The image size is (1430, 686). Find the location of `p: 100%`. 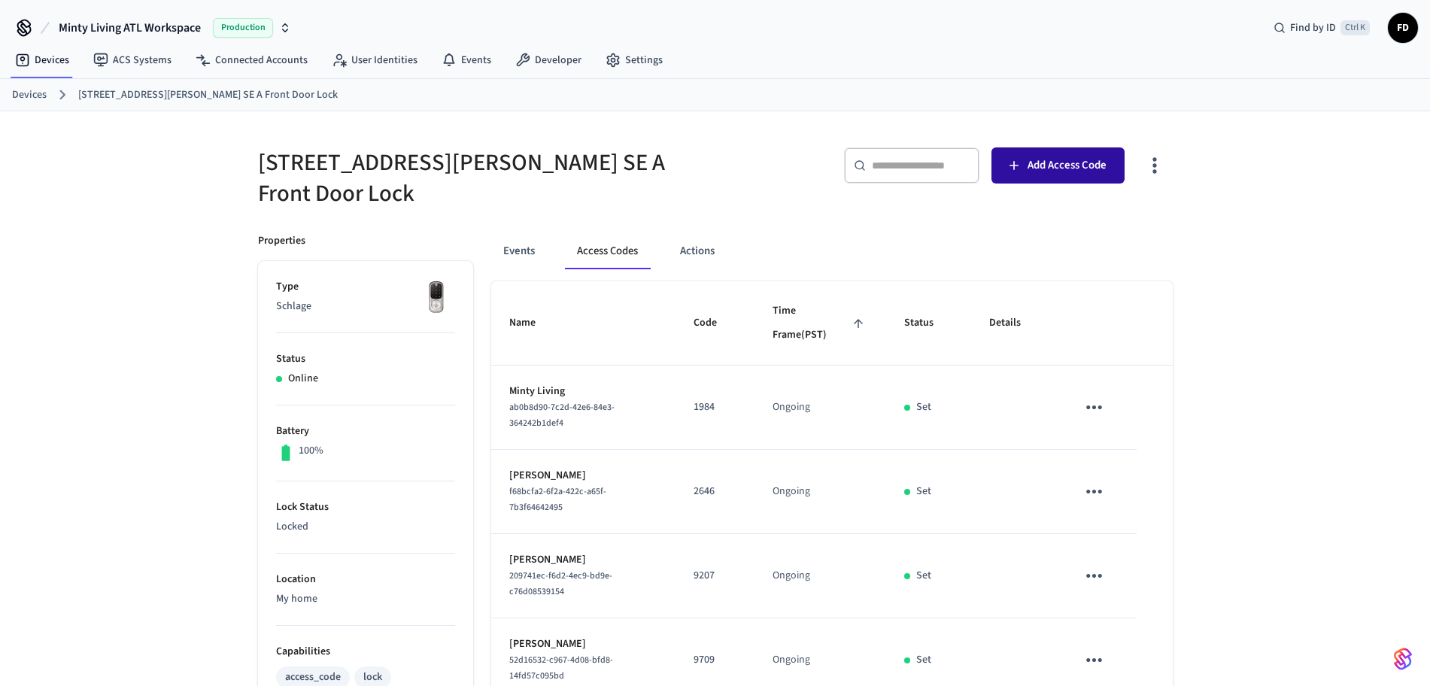

p: 100% is located at coordinates (311, 450).